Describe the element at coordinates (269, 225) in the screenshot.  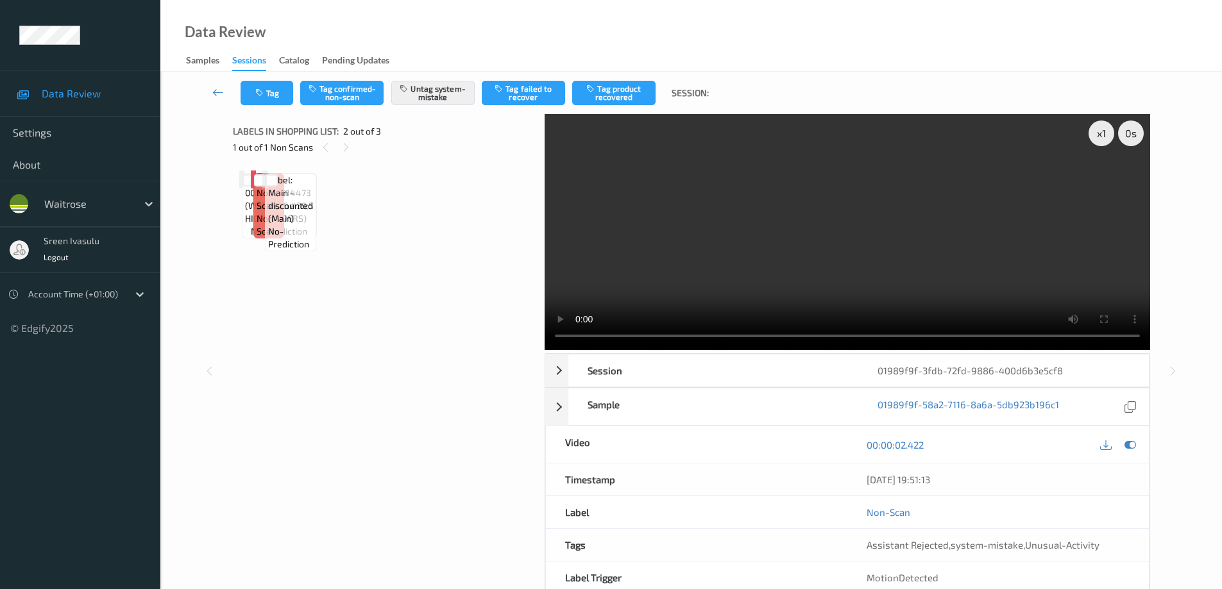
I see `span: non-scan` at that location.